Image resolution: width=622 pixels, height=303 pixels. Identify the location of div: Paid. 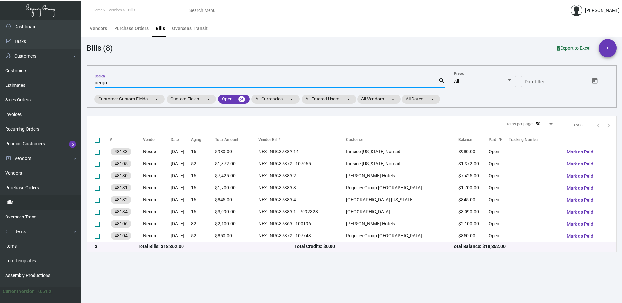
(492, 140).